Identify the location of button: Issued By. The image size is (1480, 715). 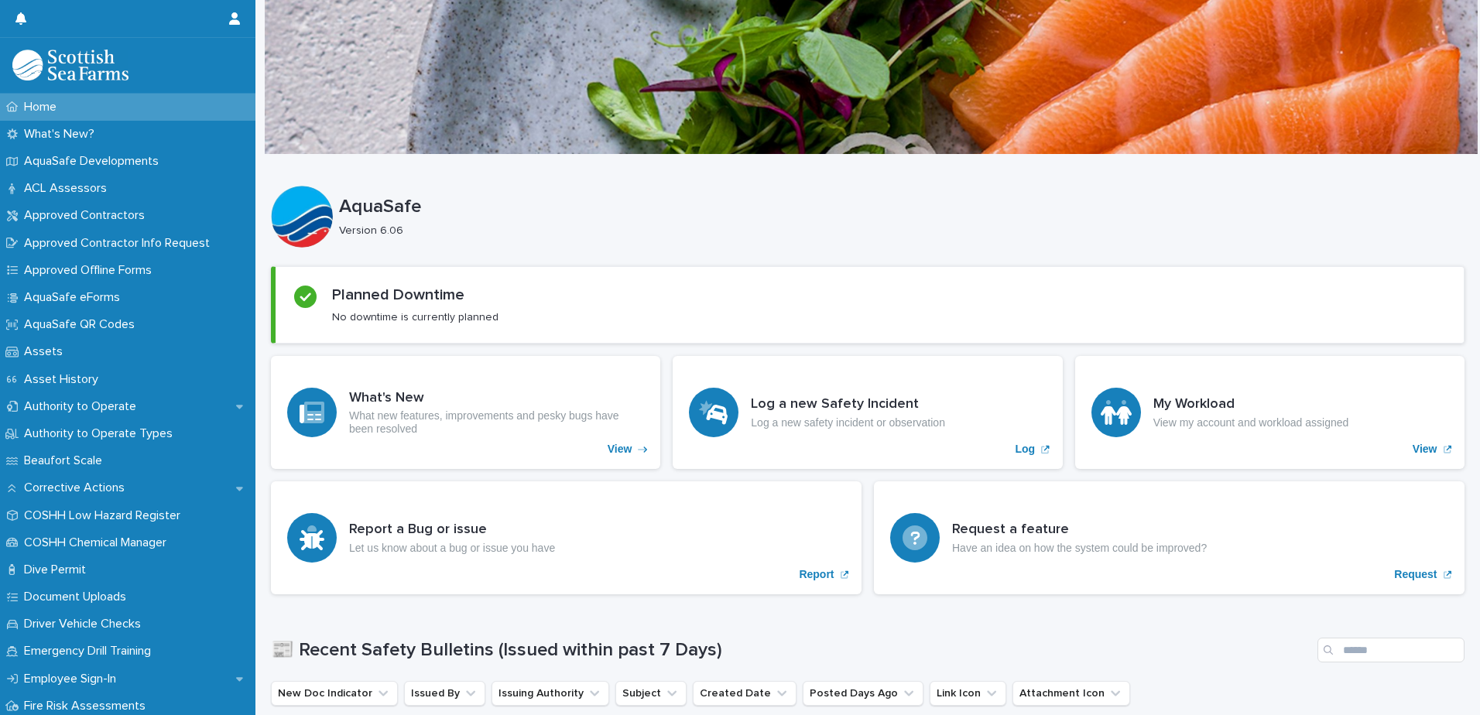
(444, 694).